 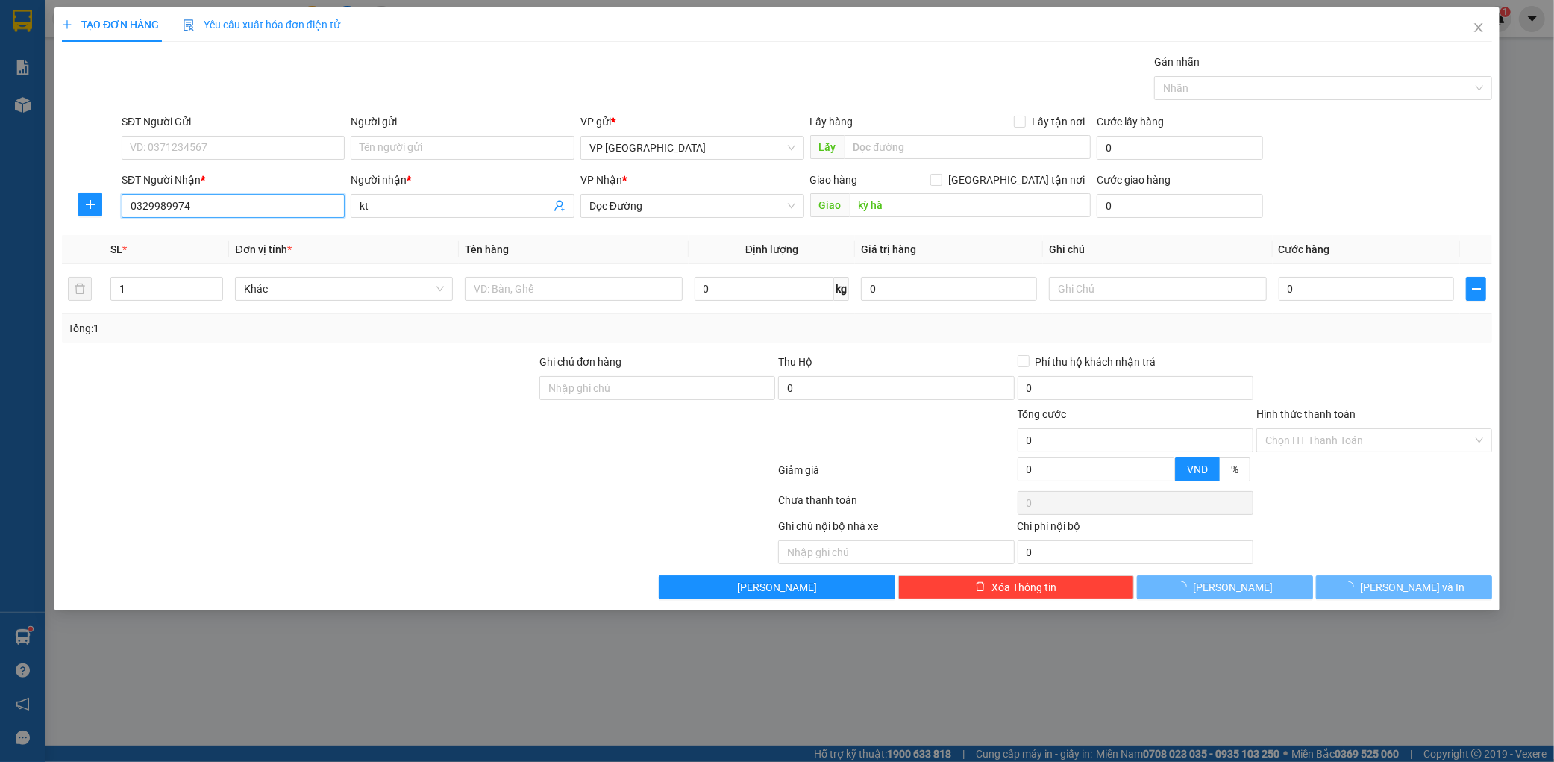 What do you see at coordinates (116, 249) in the screenshot?
I see `span: SL` at bounding box center [116, 249].